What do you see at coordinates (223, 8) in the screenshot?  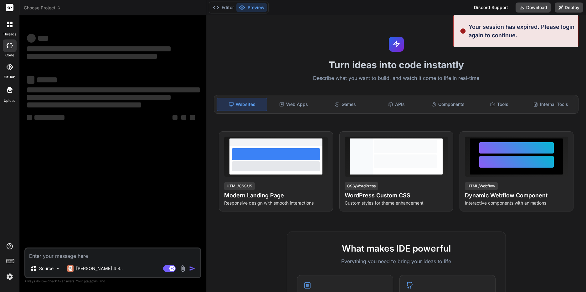 I see `button: Editor` at bounding box center [223, 8].